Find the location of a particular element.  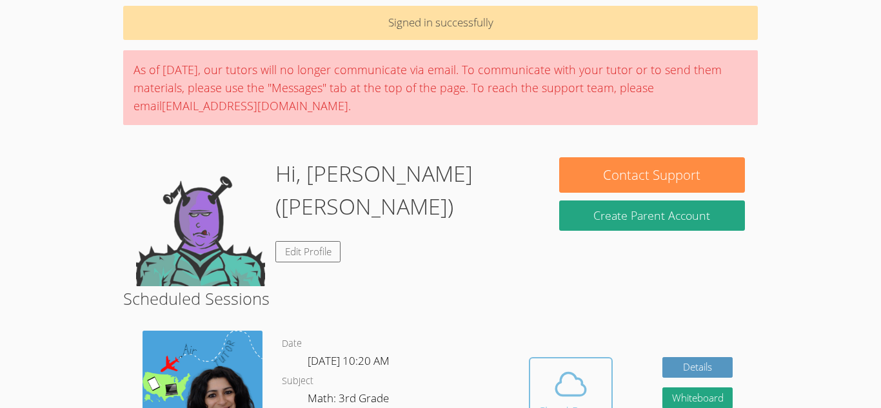

dt: Subject is located at coordinates (297, 381).